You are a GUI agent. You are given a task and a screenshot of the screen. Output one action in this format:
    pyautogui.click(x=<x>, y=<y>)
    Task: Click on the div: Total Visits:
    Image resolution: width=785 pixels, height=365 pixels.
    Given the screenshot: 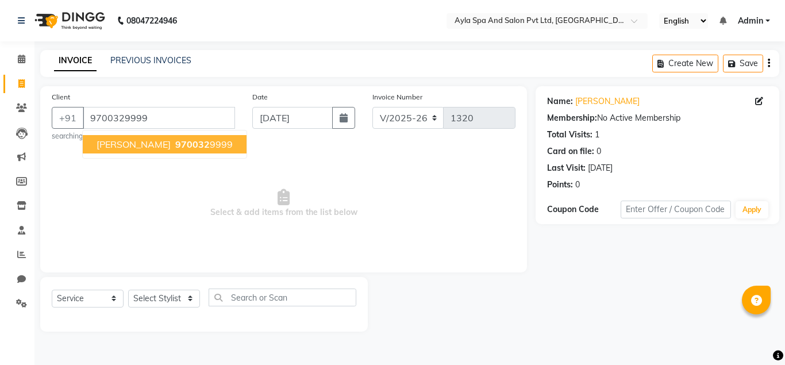 What is the action you would take?
    pyautogui.click(x=570, y=134)
    